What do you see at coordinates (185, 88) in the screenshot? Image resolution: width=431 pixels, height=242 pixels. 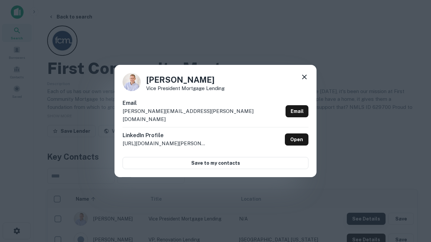 I see `p: Vice President Mortgage Lending` at bounding box center [185, 88].